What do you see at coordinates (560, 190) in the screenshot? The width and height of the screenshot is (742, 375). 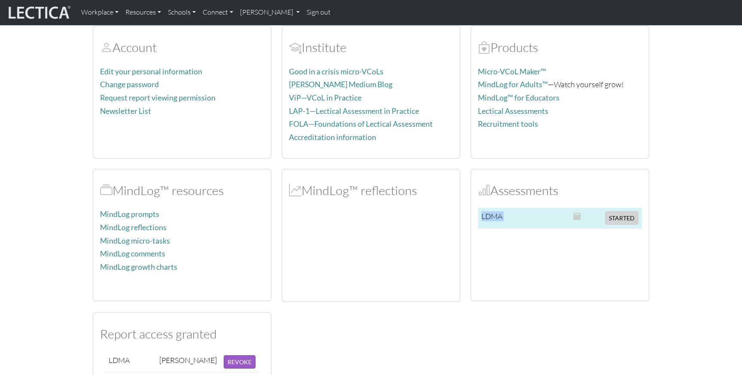 I see `h2: Assessments` at bounding box center [560, 190].